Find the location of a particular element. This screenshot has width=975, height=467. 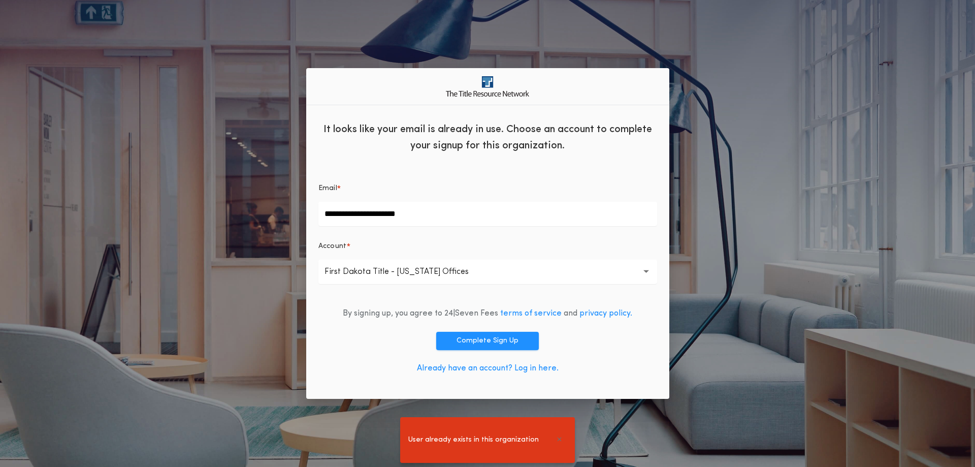

button: Complete Sign Up is located at coordinates (487, 341).